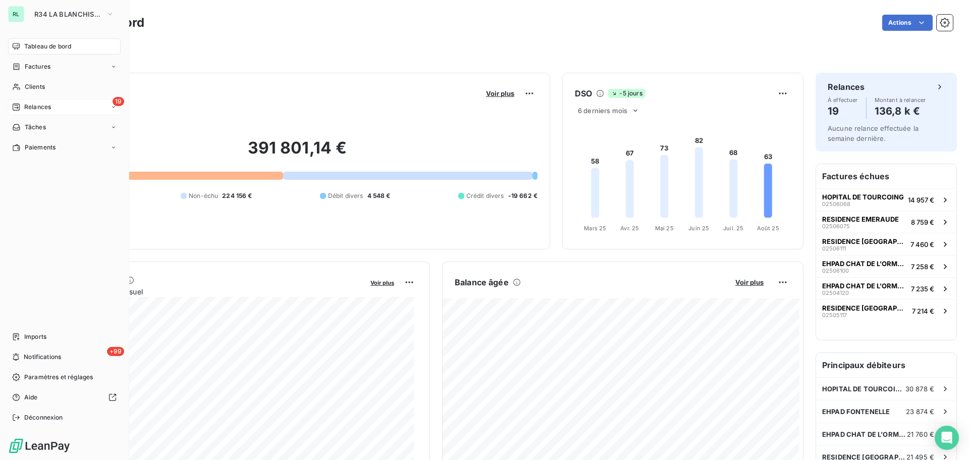  What do you see at coordinates (35, 337) in the screenshot?
I see `span: Imports` at bounding box center [35, 337].